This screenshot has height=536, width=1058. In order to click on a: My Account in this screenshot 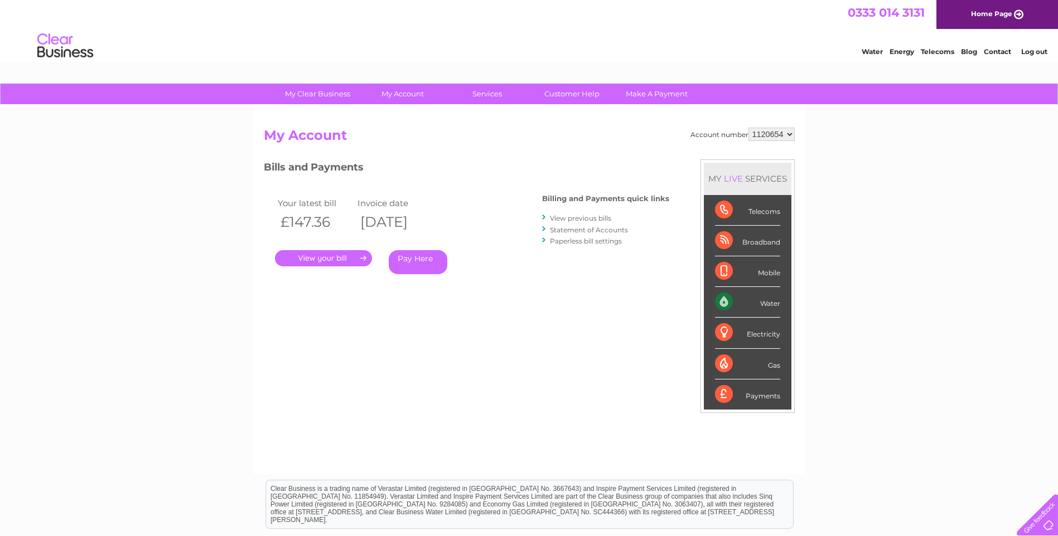, I will do `click(402, 94)`.